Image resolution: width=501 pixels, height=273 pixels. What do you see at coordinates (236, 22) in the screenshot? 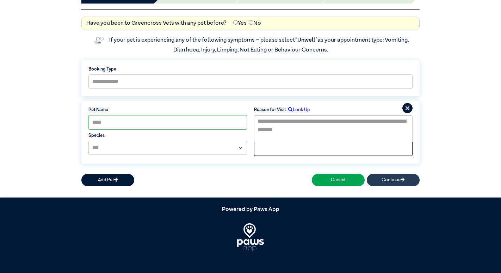
I see `input: Yes` at bounding box center [236, 22].